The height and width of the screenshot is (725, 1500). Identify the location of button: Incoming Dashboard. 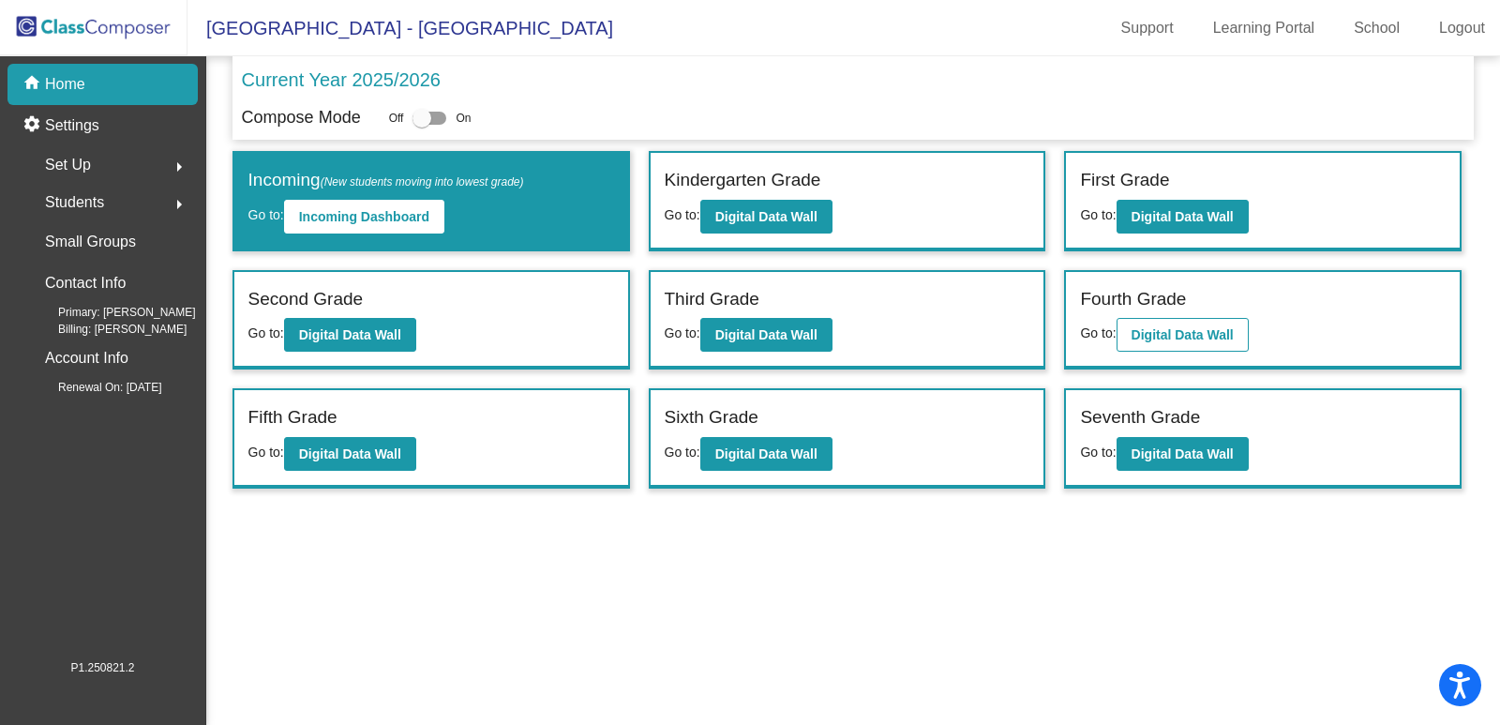
(364, 217).